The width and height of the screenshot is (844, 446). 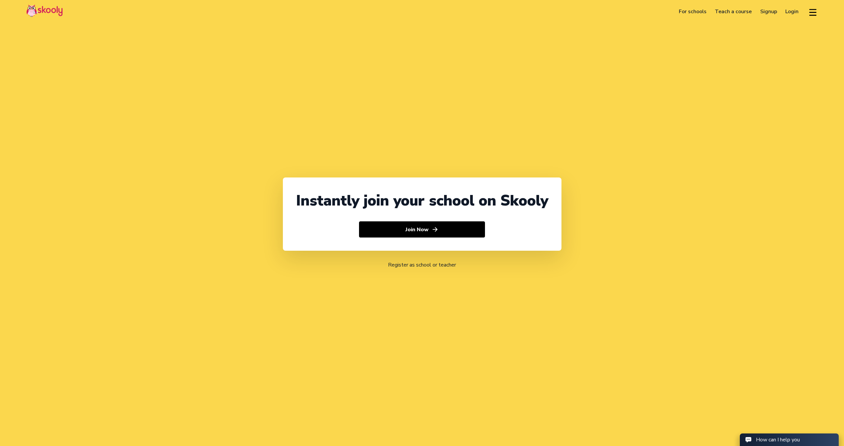 What do you see at coordinates (45, 11) in the screenshot?
I see `img: Skooly` at bounding box center [45, 11].